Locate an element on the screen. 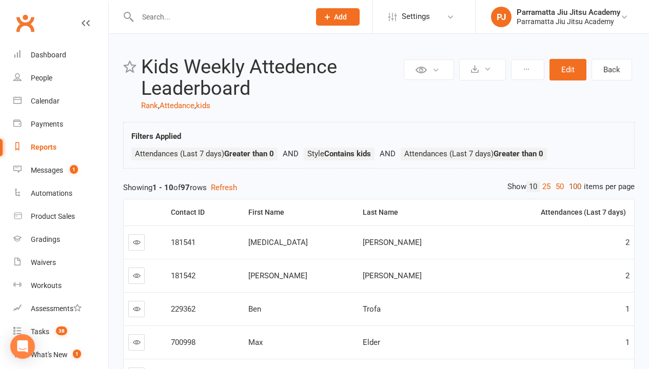 The image size is (649, 369). div: People is located at coordinates (42, 78).